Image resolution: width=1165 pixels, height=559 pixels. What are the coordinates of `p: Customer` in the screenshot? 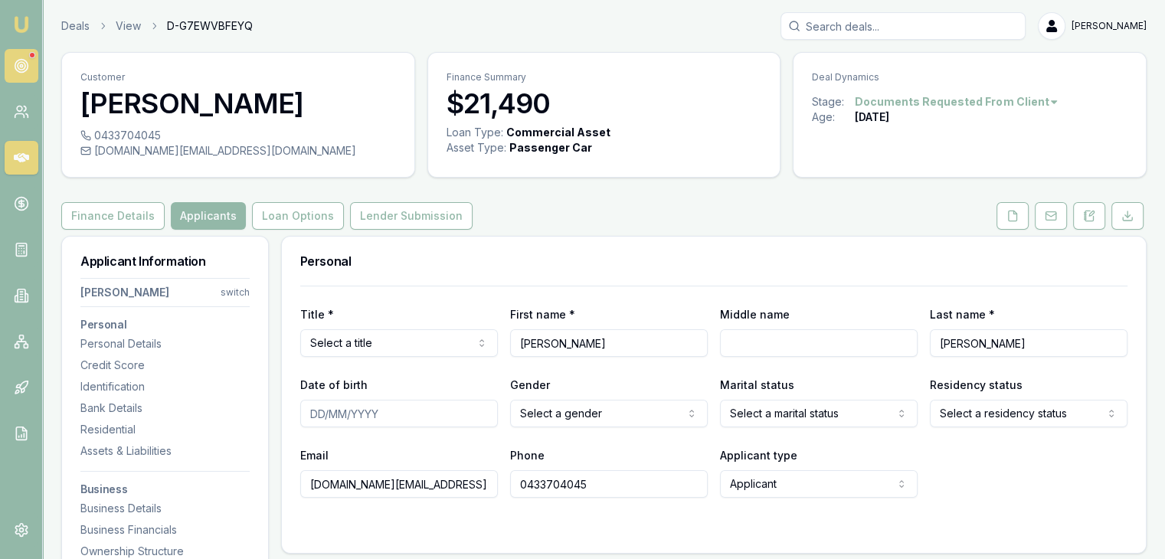 It's located at (238, 77).